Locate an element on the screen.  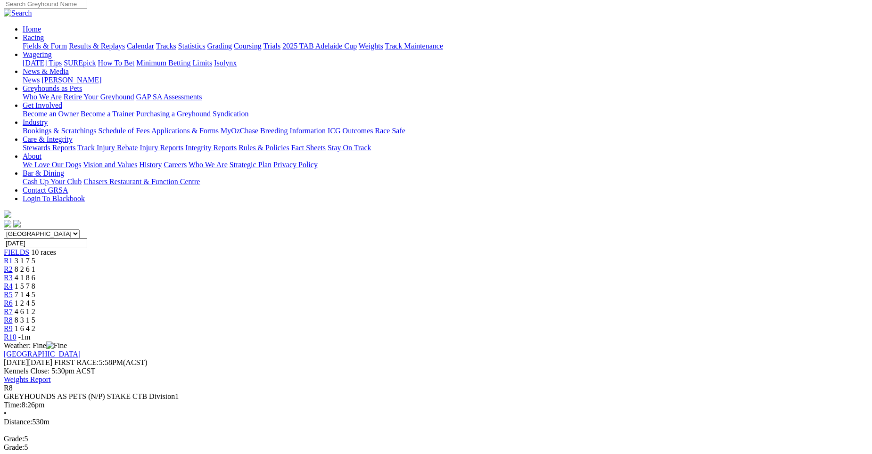
a: News & Media is located at coordinates (46, 71).